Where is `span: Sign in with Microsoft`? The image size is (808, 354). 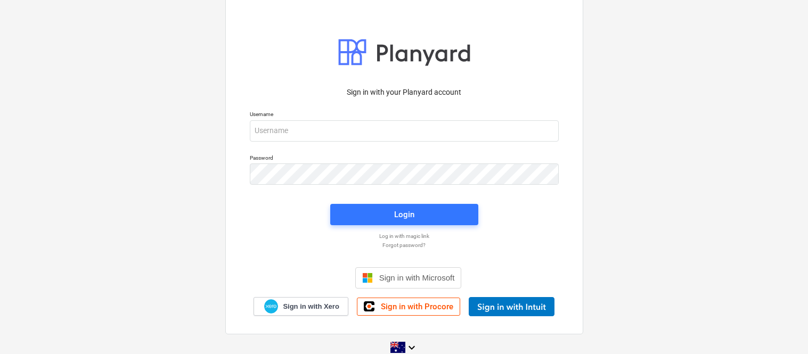
span: Sign in with Microsoft is located at coordinates (417, 278).